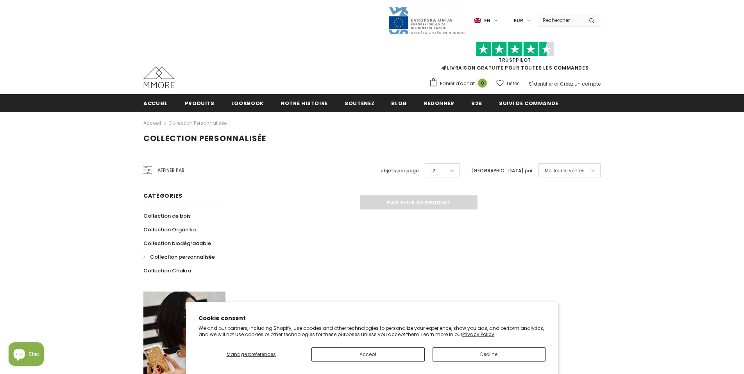 This screenshot has width=744, height=374. I want to click on a: Collection de bois, so click(167, 216).